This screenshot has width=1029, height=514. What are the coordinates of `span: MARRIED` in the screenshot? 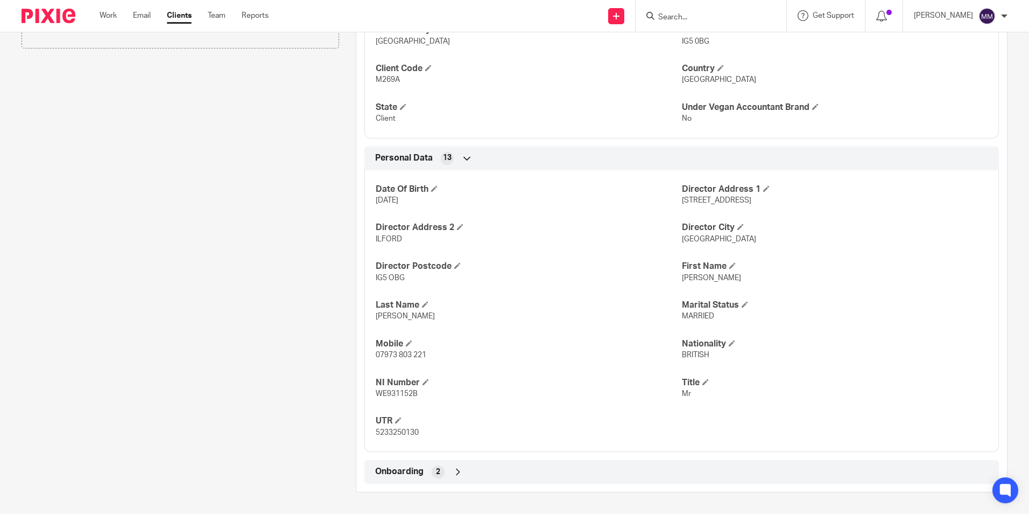 It's located at (698, 316).